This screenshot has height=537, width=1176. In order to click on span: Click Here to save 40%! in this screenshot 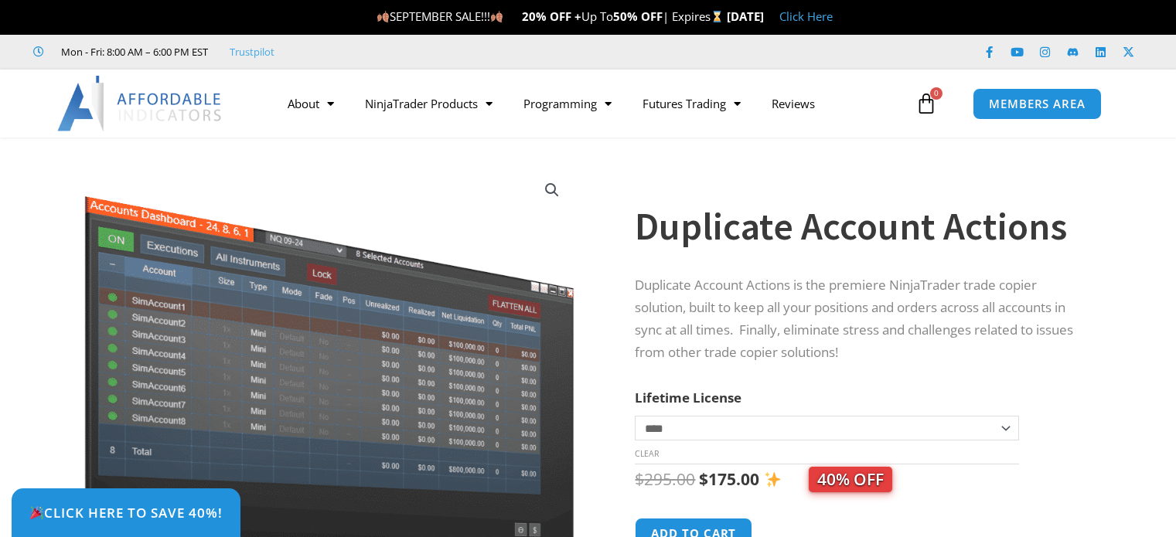, I will do `click(126, 513)`.